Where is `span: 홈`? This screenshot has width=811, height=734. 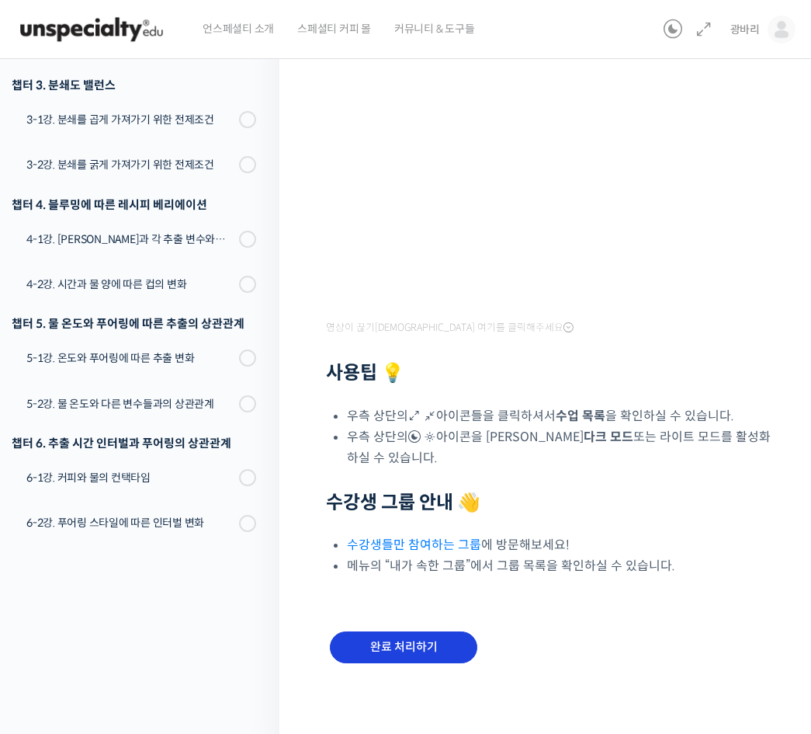
span: 홈 is located at coordinates (54, 522).